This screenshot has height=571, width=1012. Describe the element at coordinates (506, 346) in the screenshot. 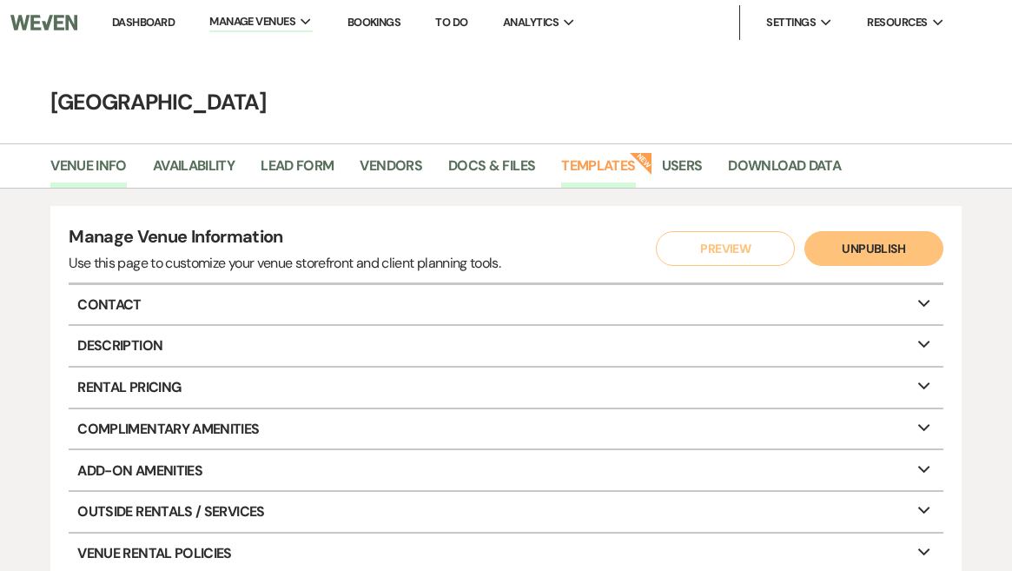

I see `p: Description` at that location.